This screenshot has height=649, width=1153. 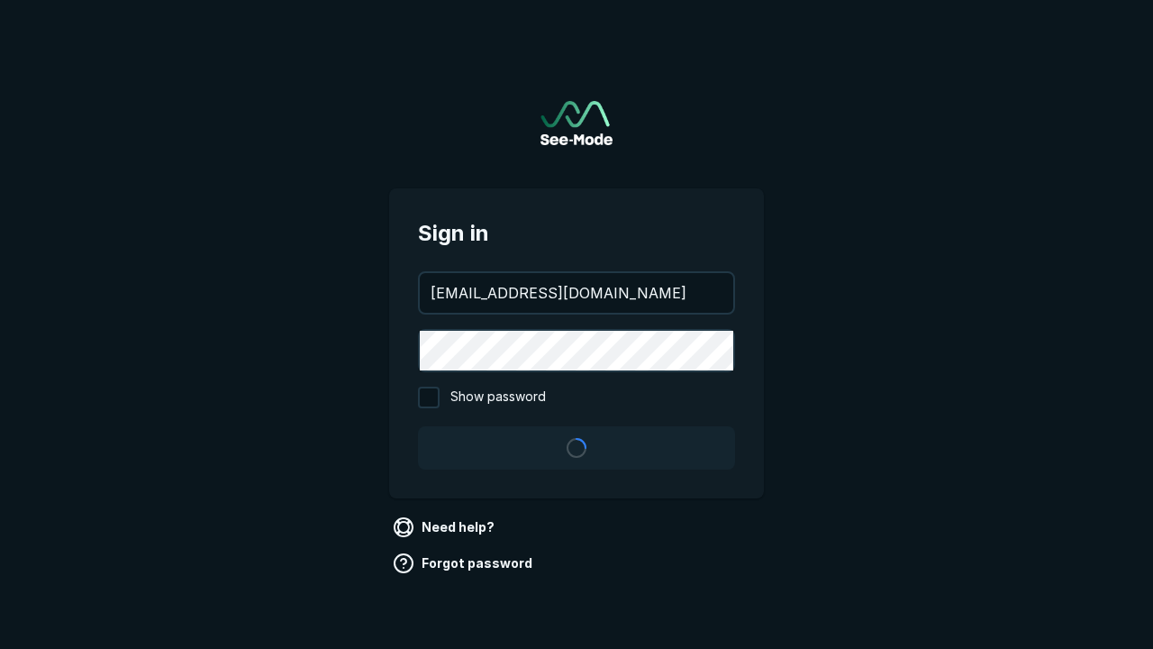 What do you see at coordinates (577, 123) in the screenshot?
I see `a: Go to sign in` at bounding box center [577, 123].